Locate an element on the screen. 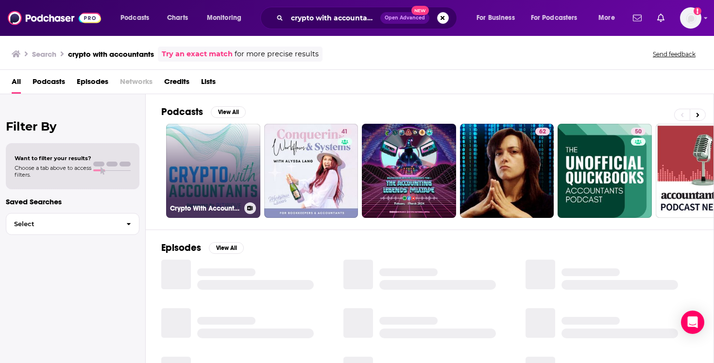 The image size is (714, 363). span: New is located at coordinates (420, 10).